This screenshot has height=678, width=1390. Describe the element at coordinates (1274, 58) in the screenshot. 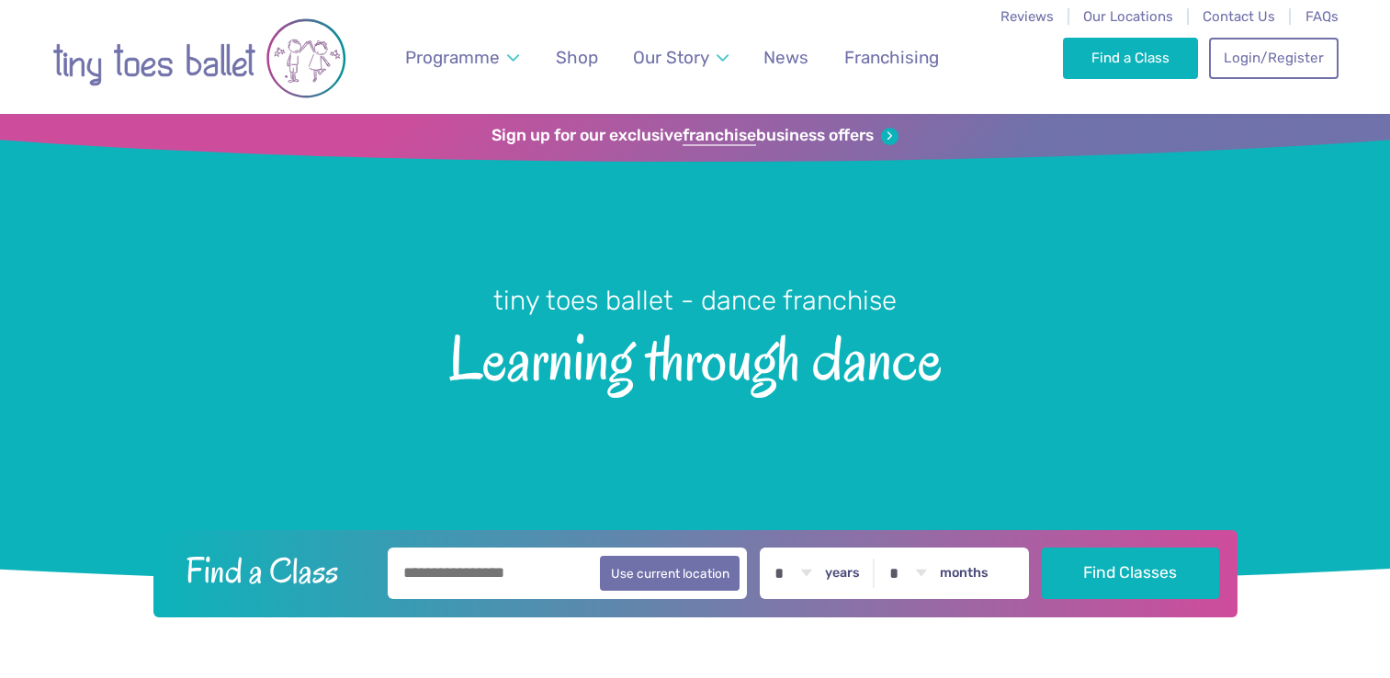

I see `a: Login/Register` at that location.